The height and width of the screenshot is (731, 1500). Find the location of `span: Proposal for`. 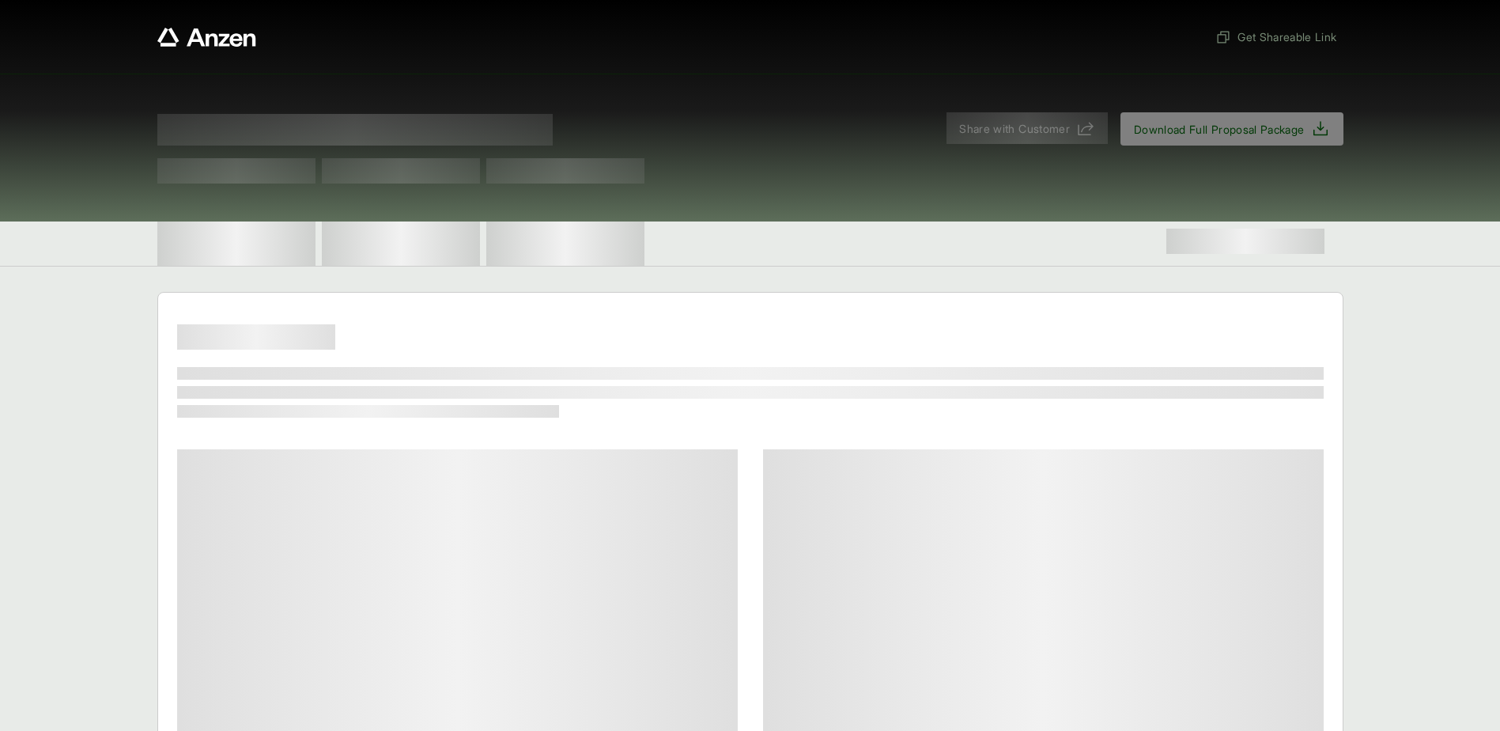

span: Proposal for is located at coordinates (355, 130).